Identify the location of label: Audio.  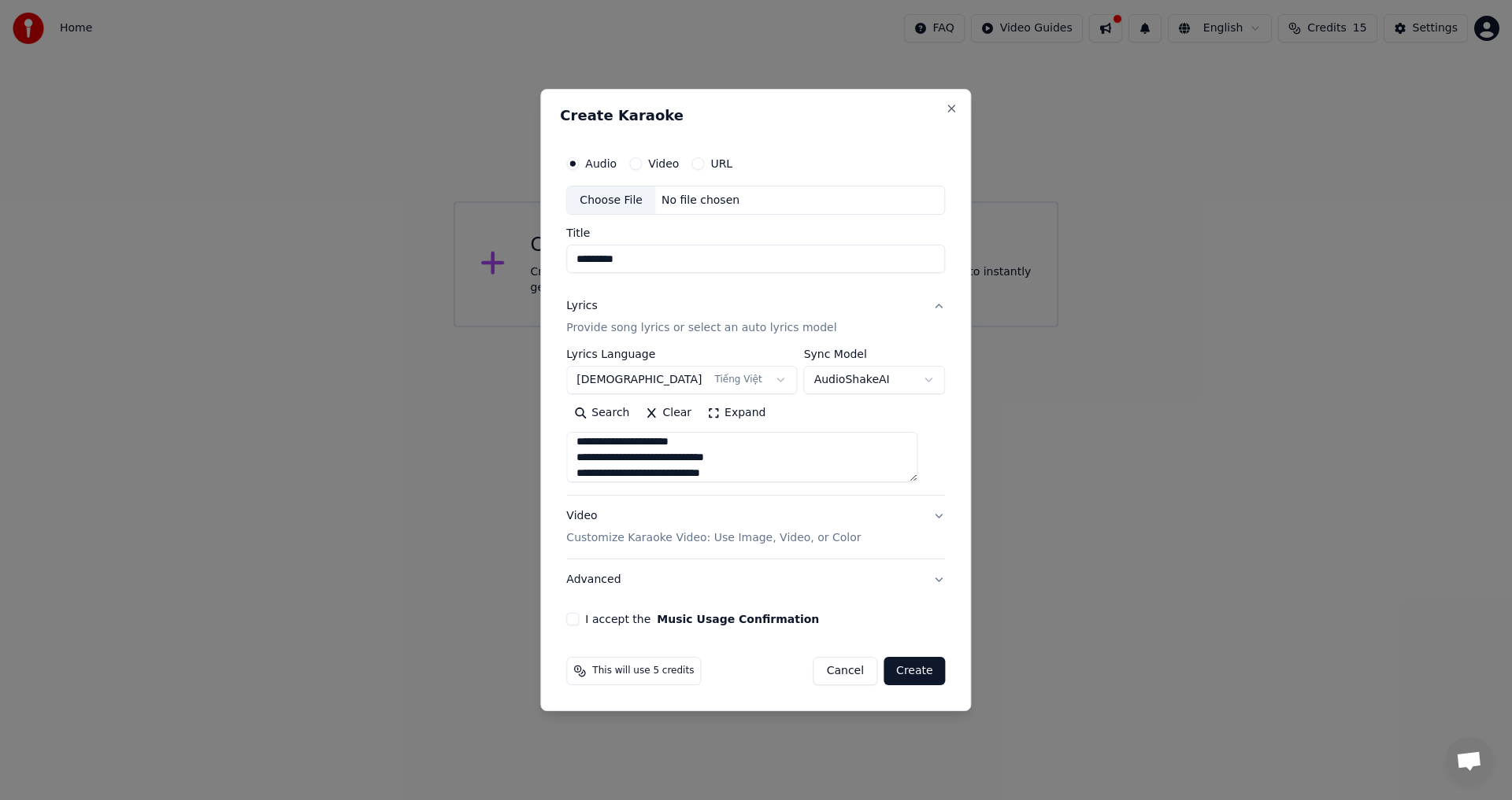
(601, 164).